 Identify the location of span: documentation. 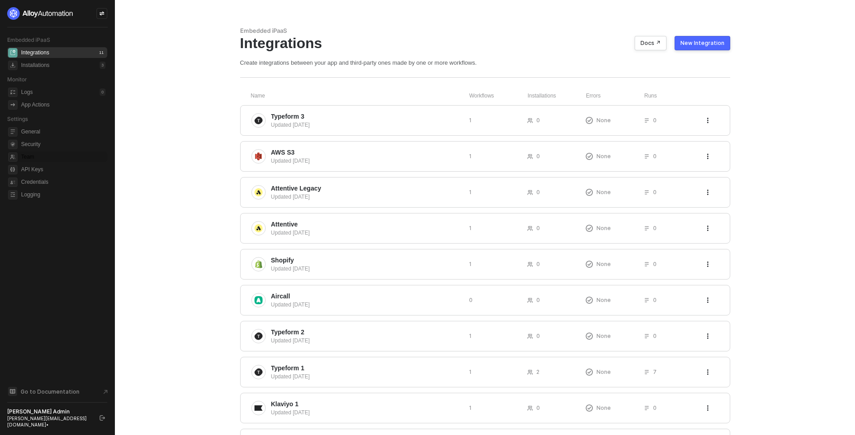
(13, 391).